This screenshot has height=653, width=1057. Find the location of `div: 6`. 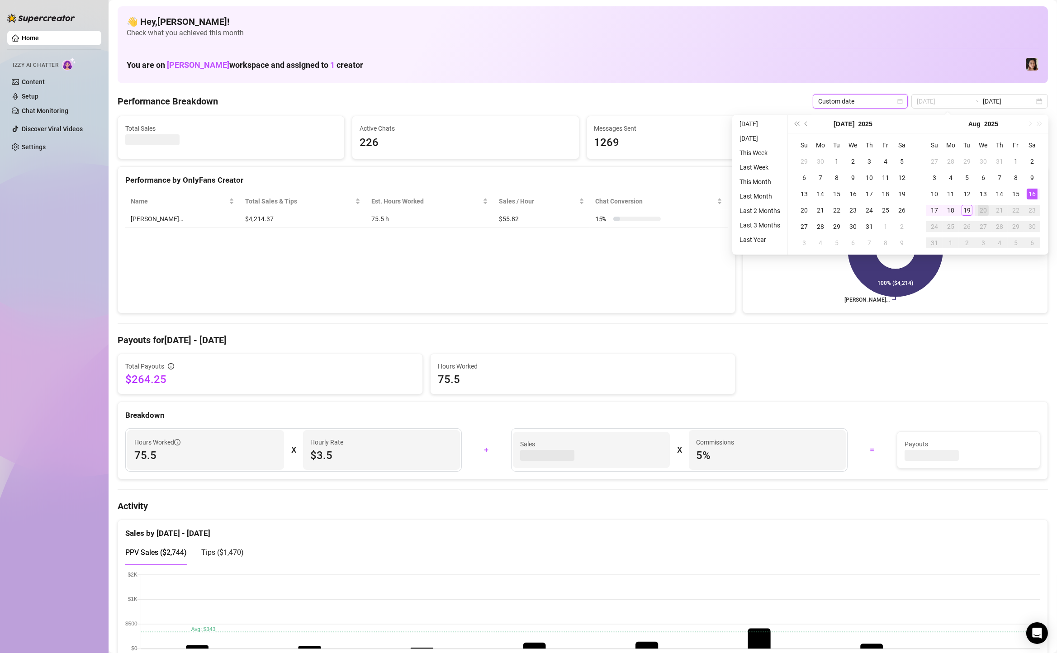

div: 6 is located at coordinates (984, 178).